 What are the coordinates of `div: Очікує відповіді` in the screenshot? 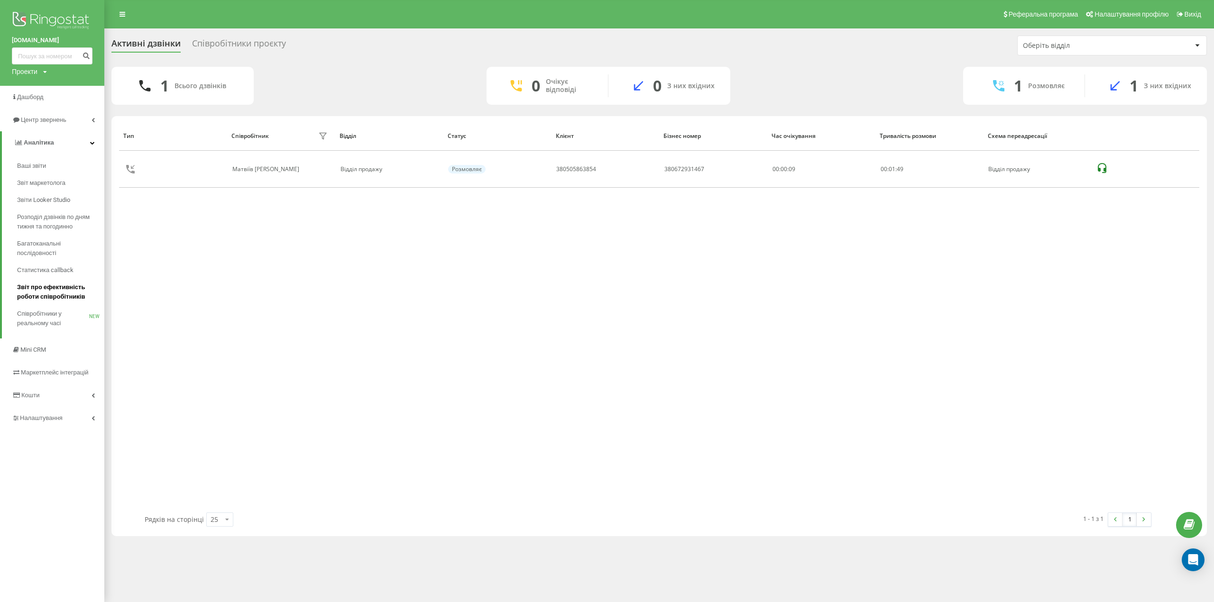 It's located at (569, 86).